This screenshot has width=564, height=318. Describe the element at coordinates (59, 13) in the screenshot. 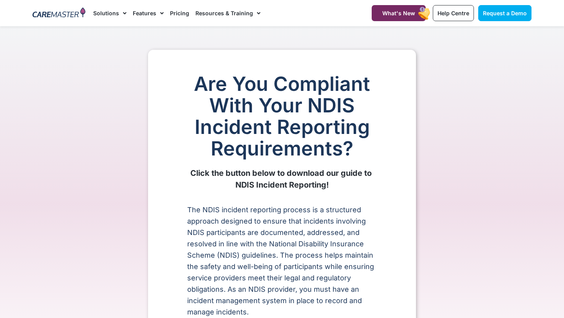

I see `img: CareMaster Logo` at that location.